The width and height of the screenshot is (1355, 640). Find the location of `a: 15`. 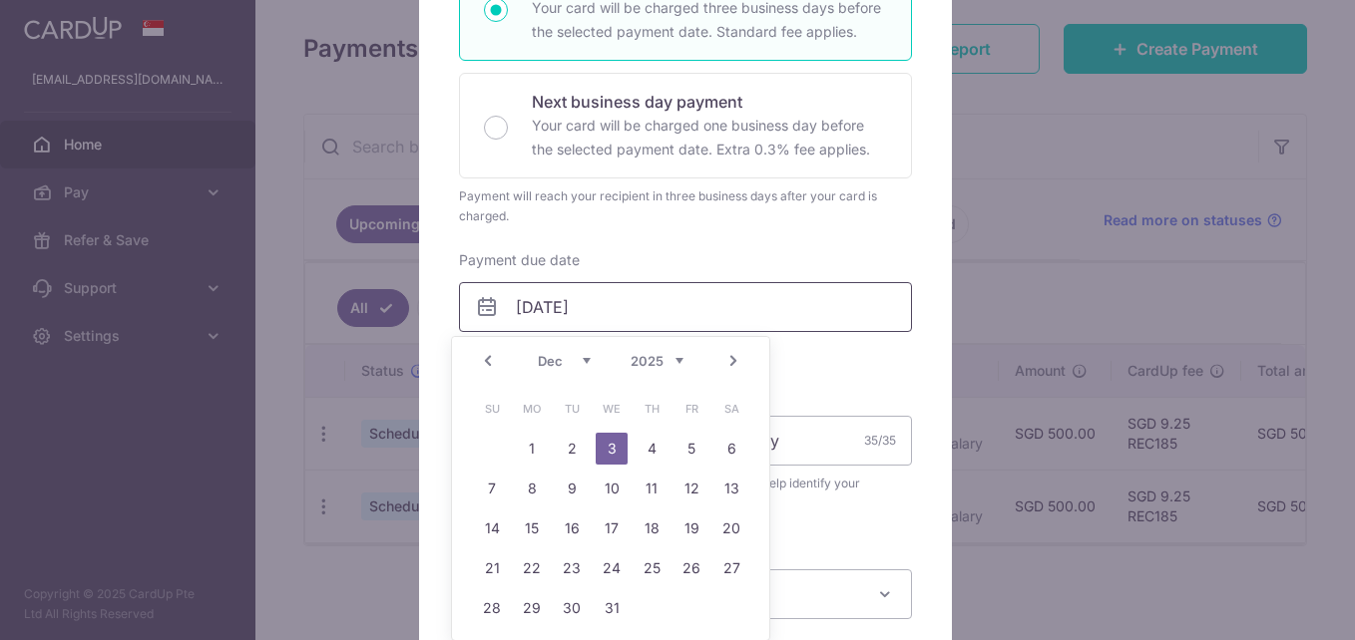

a: 15 is located at coordinates (532, 529).